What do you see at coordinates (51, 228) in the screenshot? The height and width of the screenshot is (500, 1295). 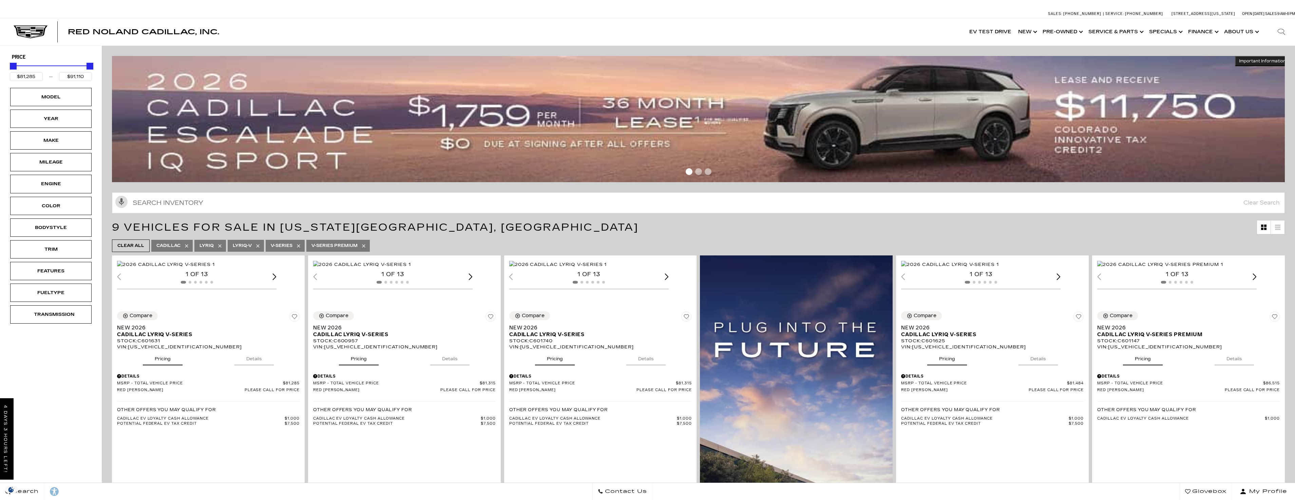 I see `div: BodystyleBodystyle` at bounding box center [51, 228].